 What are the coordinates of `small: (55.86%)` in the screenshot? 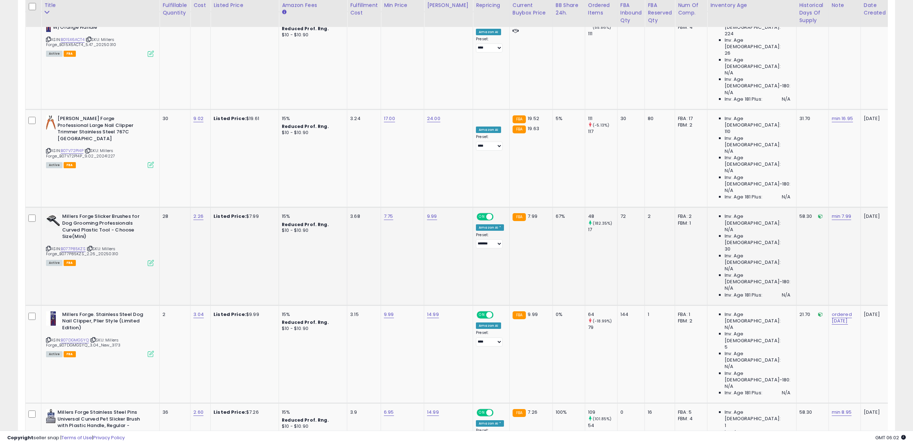 It's located at (602, 27).